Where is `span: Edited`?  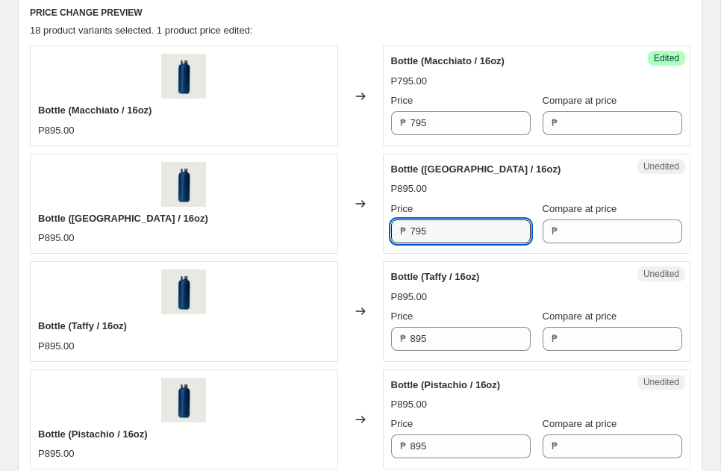 span: Edited is located at coordinates (667, 58).